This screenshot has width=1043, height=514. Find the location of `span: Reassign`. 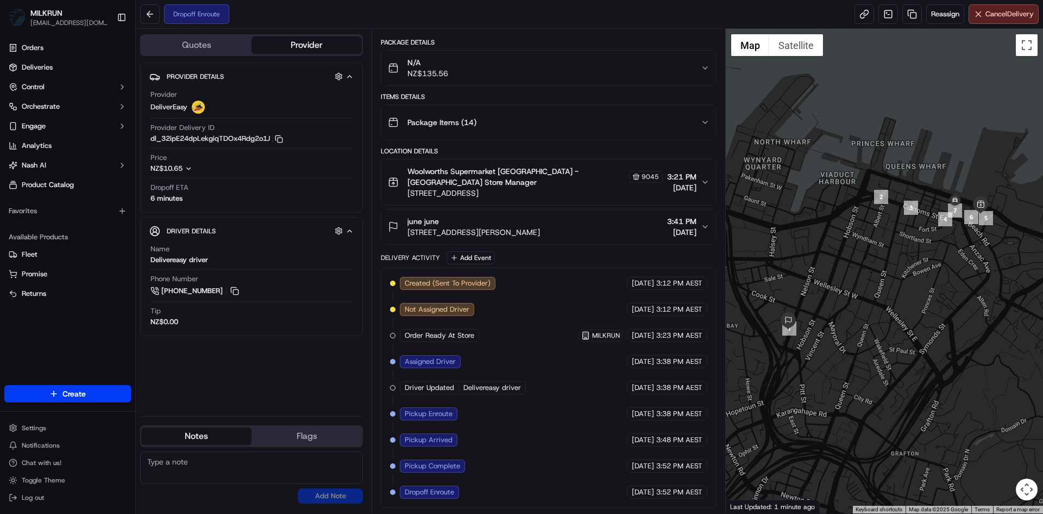

span: Reassign is located at coordinates (946, 14).